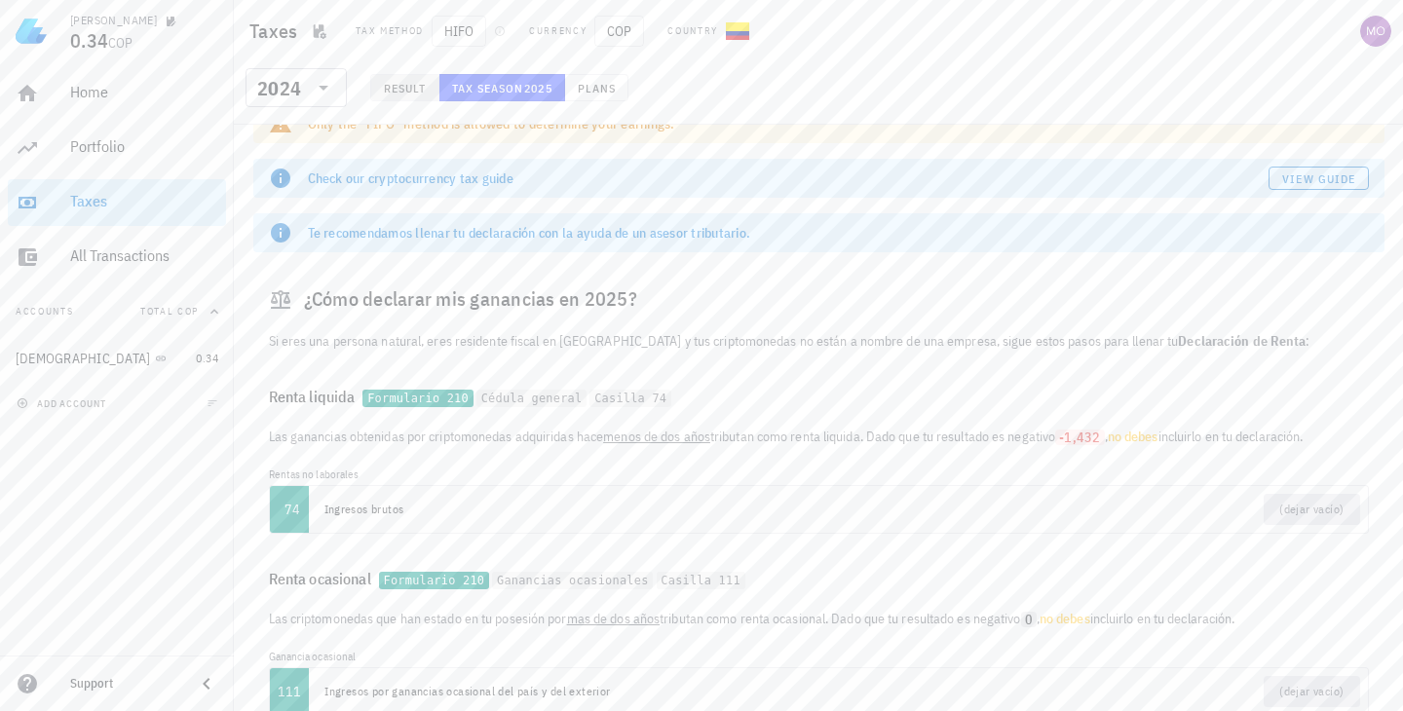  What do you see at coordinates (818, 436) in the screenshot?
I see `p: Las ganancias obtenidas por criptomonedas adquiridas hace tributan como renta liquida. Dado que t...` at bounding box center [818, 436].